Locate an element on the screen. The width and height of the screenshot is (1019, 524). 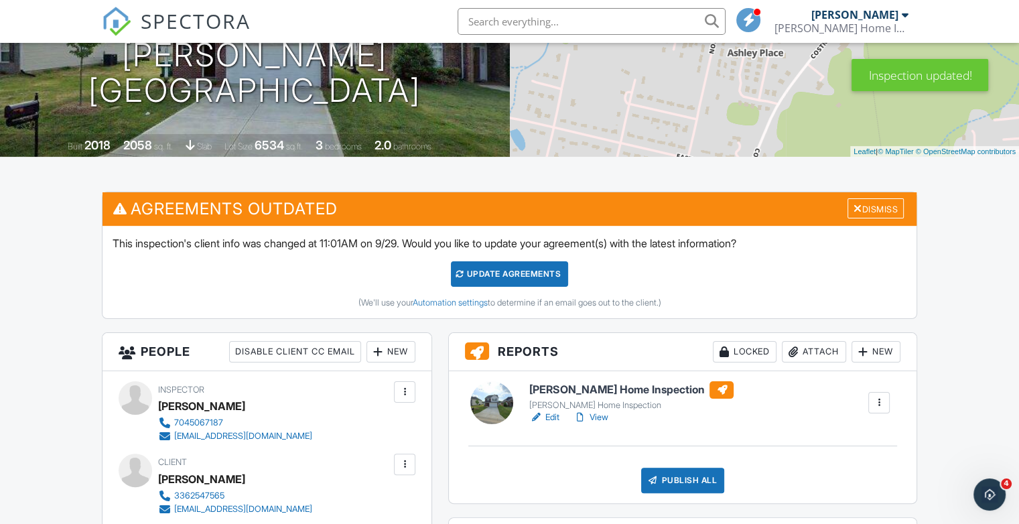
div: Inspection updated! is located at coordinates (920, 75).